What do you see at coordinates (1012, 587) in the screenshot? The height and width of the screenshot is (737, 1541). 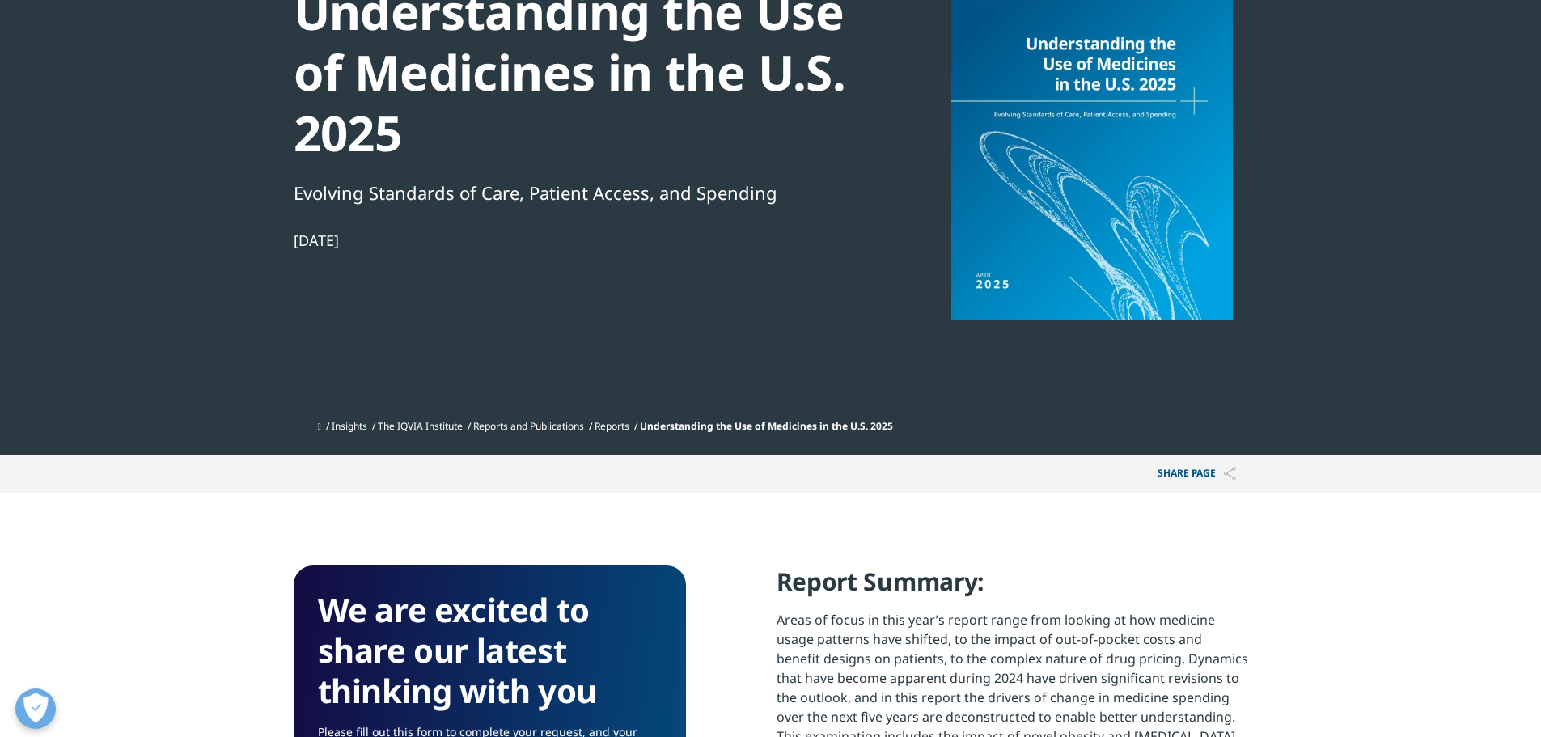 I see `h4: Report Summary:` at bounding box center [1012, 587].